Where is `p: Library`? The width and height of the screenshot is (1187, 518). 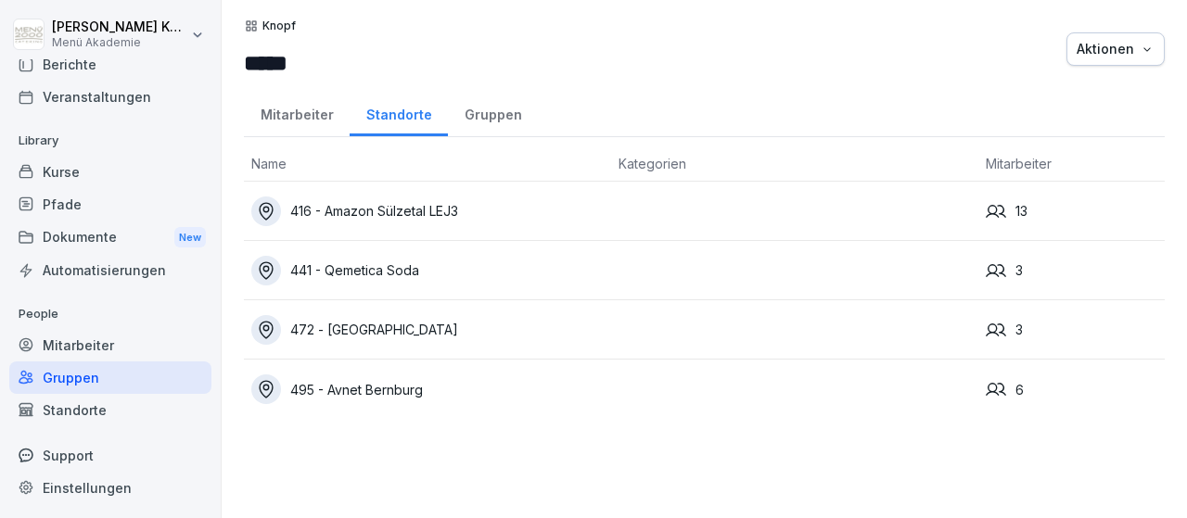
p: Library is located at coordinates (110, 141).